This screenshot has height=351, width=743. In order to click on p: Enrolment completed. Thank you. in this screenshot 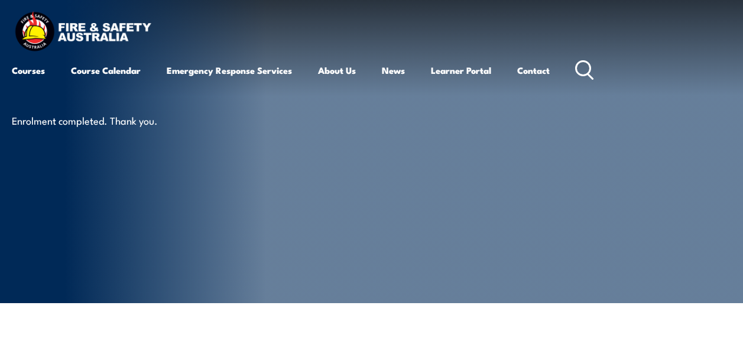, I will do `click(119, 120)`.